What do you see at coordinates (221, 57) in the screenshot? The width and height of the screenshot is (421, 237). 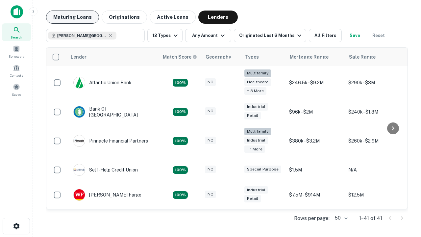 I see `th: Geography` at bounding box center [221, 57].